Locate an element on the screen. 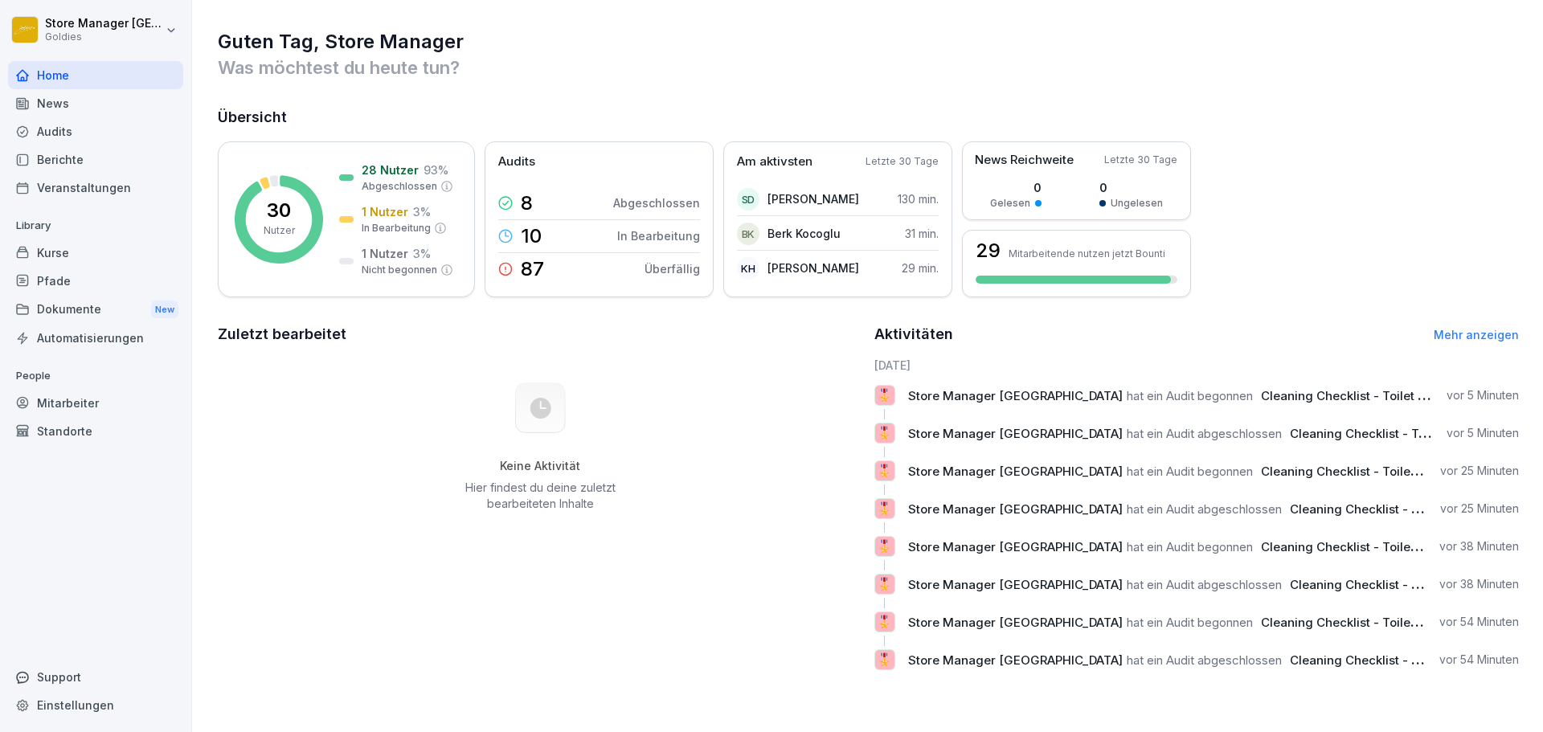 Image resolution: width=1543 pixels, height=732 pixels. a: Home is located at coordinates (96, 75).